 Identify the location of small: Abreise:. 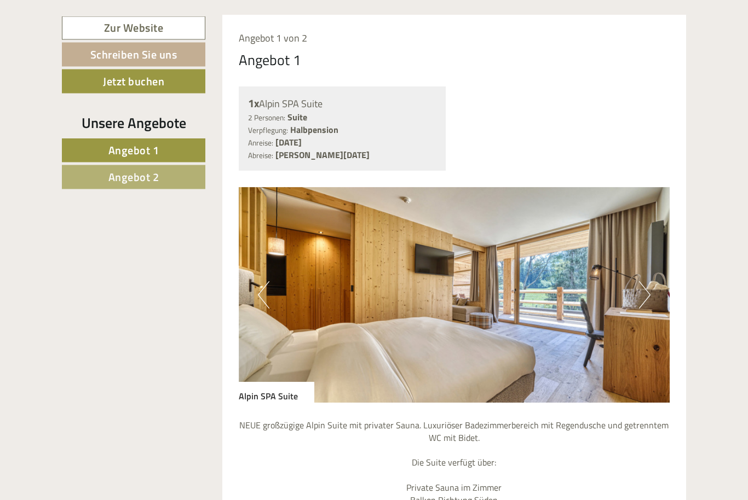
(261, 156).